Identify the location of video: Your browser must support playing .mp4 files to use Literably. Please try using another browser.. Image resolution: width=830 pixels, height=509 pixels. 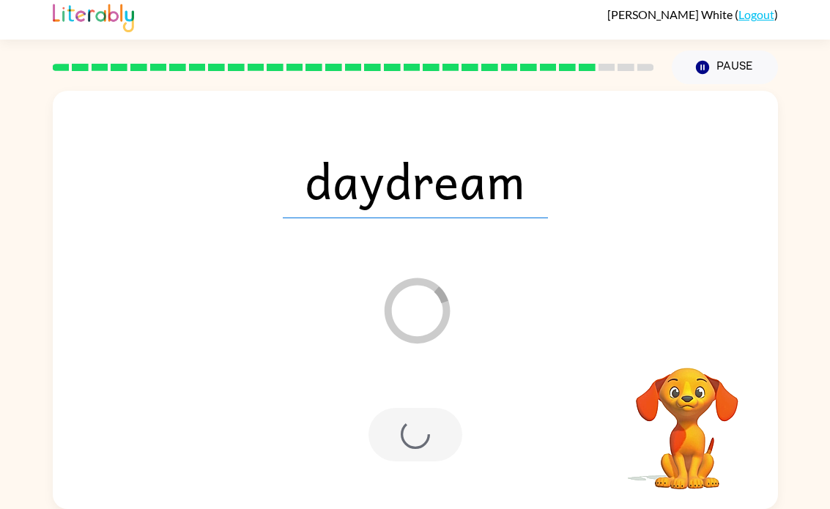
(687, 418).